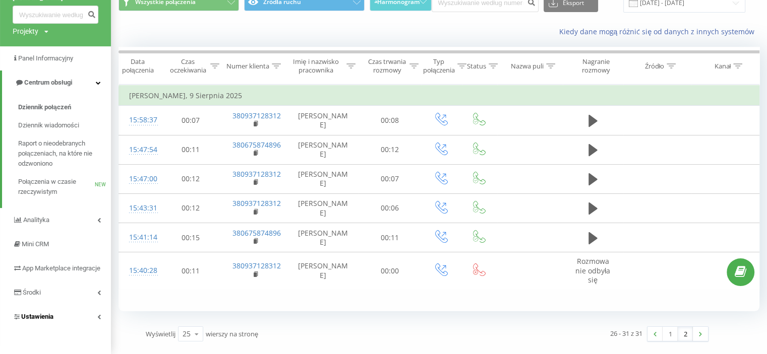 Image resolution: width=767 pixels, height=354 pixels. I want to click on div: Nagranie rozmowy, so click(595, 66).